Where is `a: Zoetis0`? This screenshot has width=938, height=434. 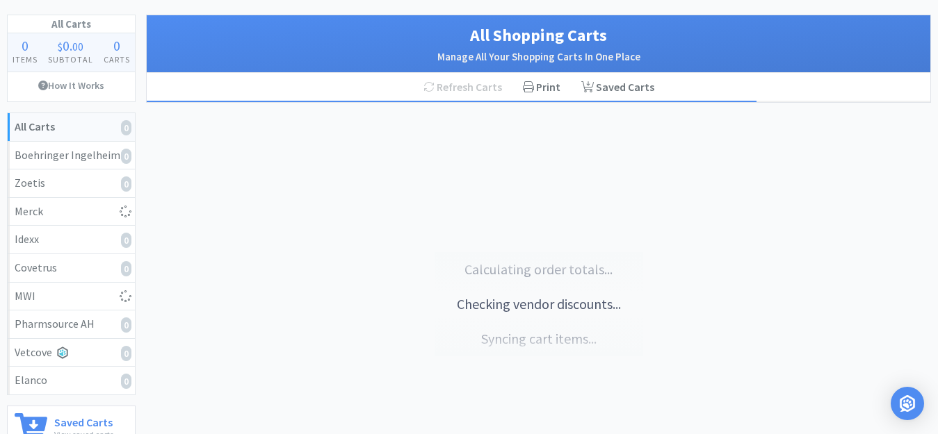 a: Zoetis0 is located at coordinates (71, 184).